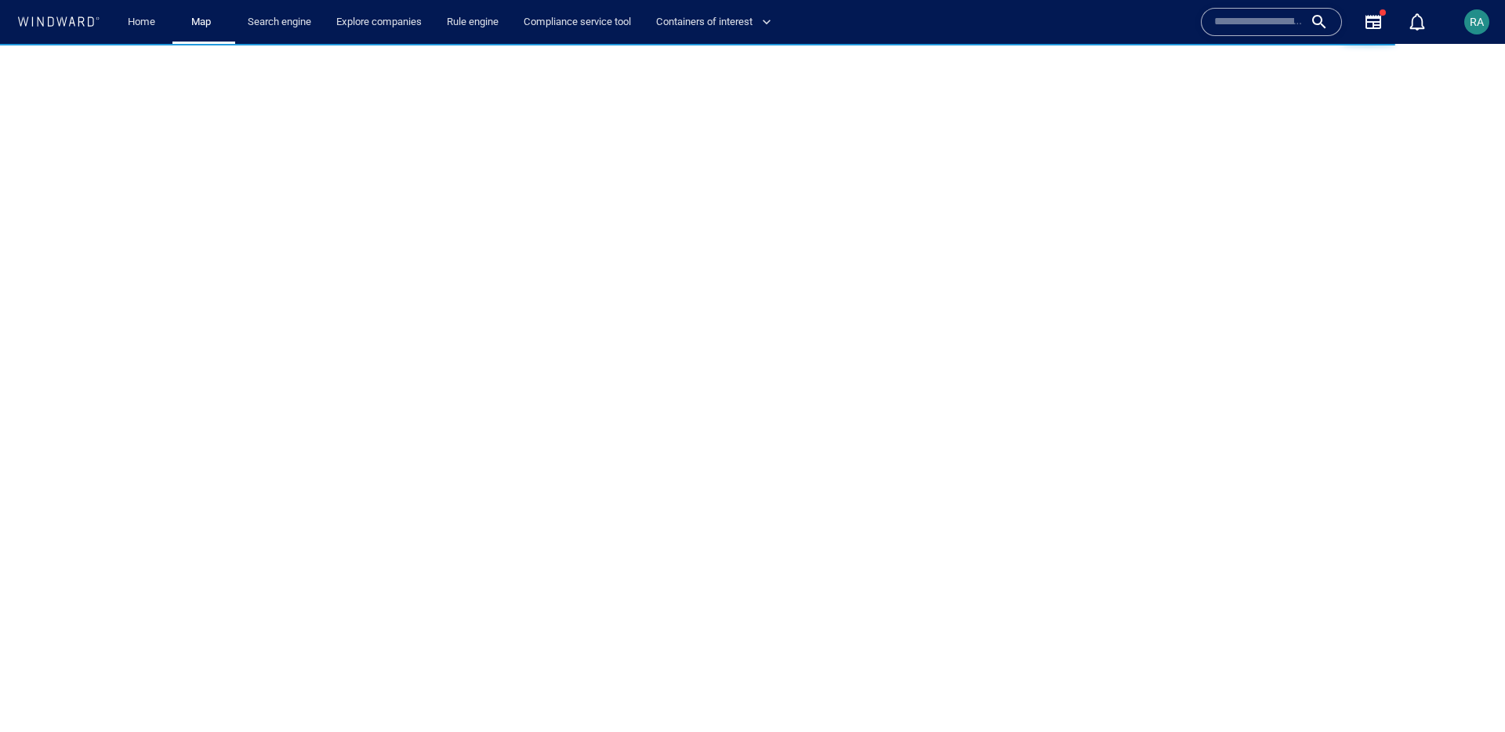 The width and height of the screenshot is (1505, 732). What do you see at coordinates (473, 22) in the screenshot?
I see `a: Rule engine` at bounding box center [473, 22].